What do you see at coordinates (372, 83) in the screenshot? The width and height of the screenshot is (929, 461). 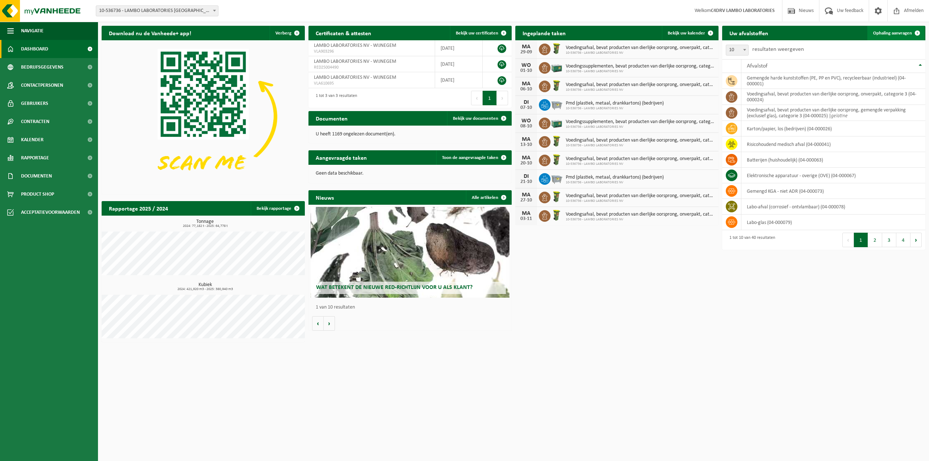 I see `span: VLA610695` at bounding box center [372, 83].